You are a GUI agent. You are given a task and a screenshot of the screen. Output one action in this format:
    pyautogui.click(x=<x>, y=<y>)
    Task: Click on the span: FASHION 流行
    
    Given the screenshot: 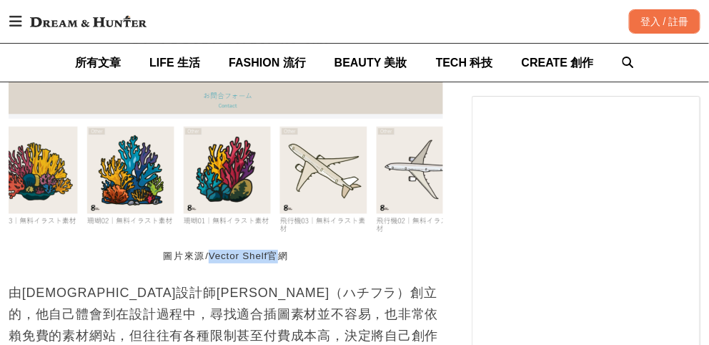 What is the action you would take?
    pyautogui.click(x=267, y=62)
    